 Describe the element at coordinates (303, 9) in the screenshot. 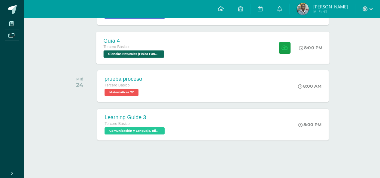

I see `img: 68d853dc98f1f1af4b37f6310fc34bca.png` at that location.